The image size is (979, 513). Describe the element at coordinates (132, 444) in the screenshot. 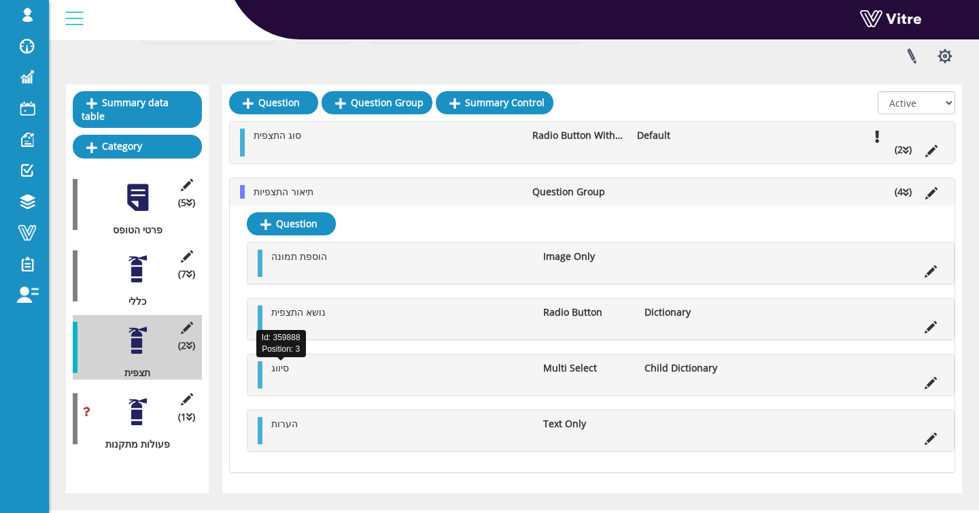

I see `div: פעולות מתקנות` at that location.